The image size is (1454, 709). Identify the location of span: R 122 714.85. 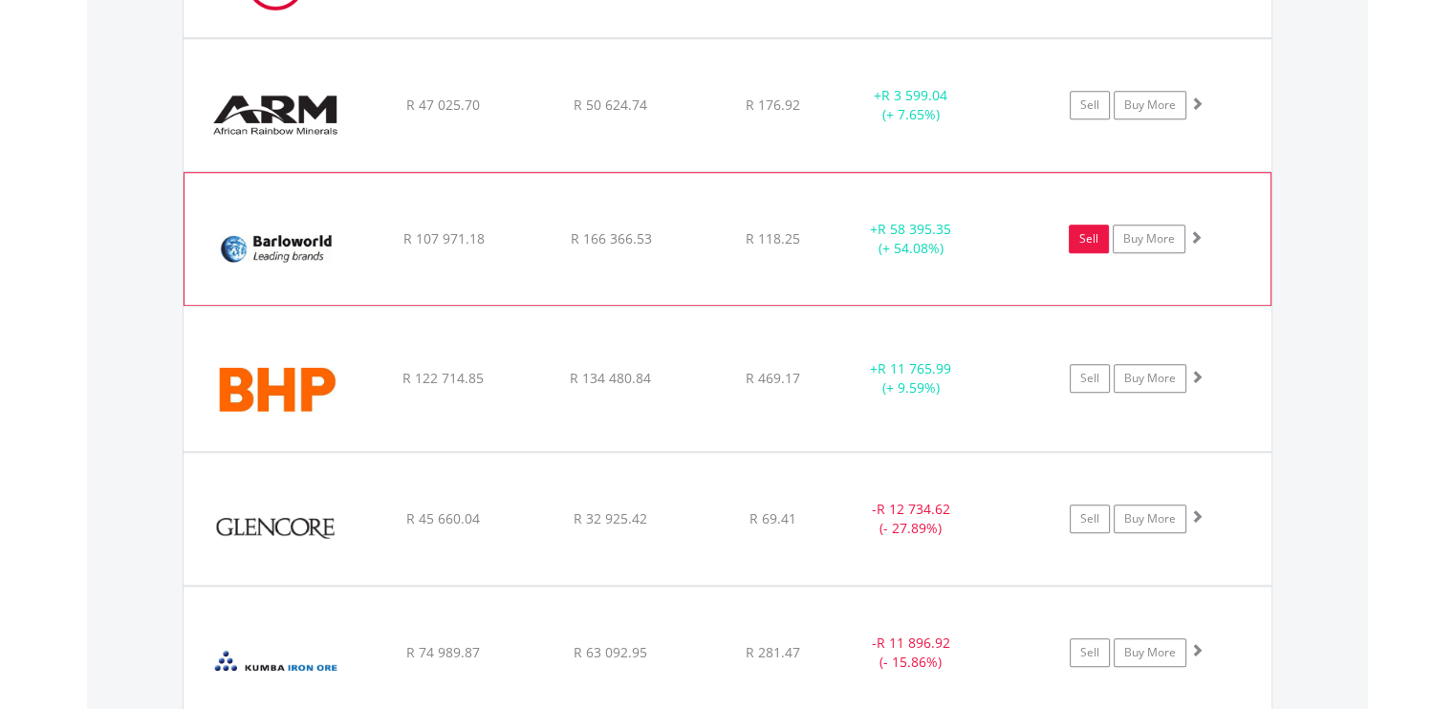
(443, 378).